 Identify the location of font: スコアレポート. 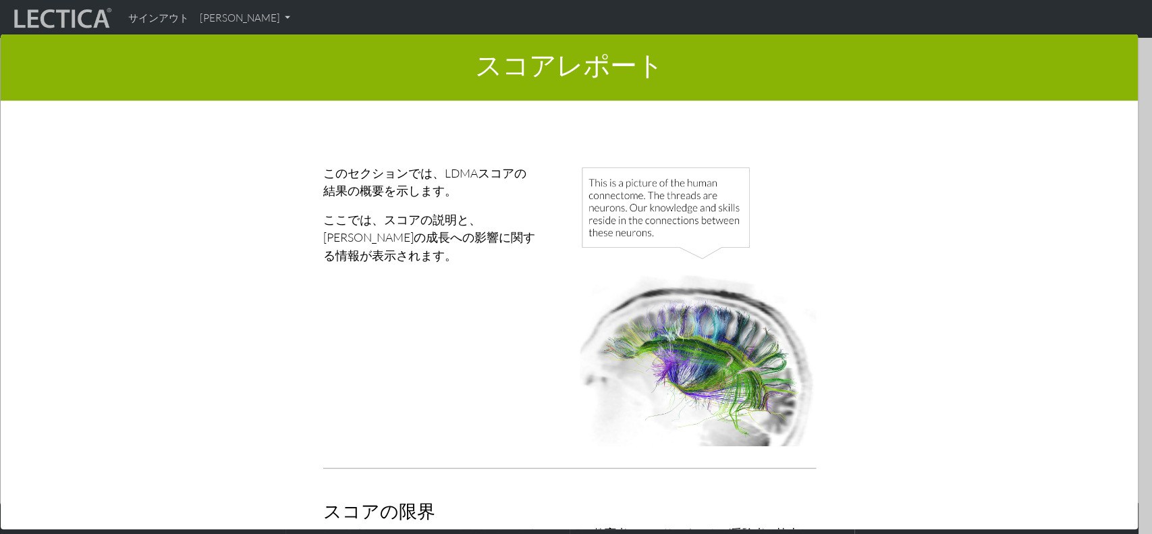
(569, 64).